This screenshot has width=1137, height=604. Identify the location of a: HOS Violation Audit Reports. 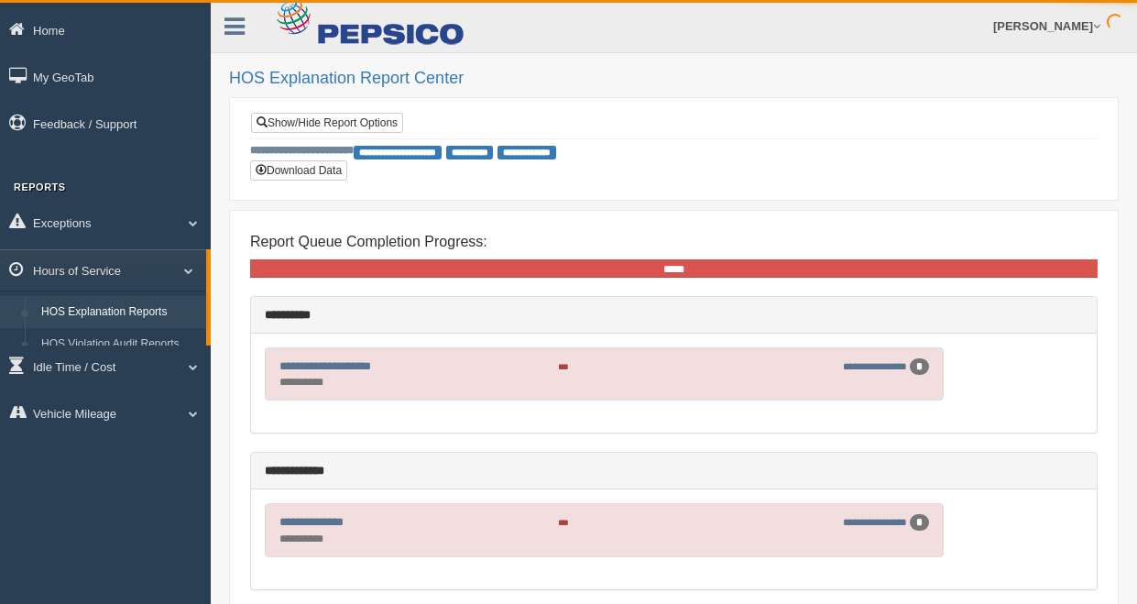
(119, 344).